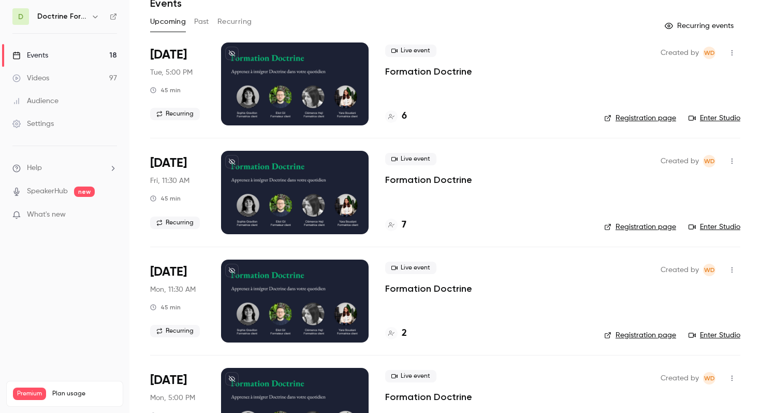  What do you see at coordinates (171, 72) in the screenshot?
I see `span: Tue, 5:00 PM` at bounding box center [171, 72].